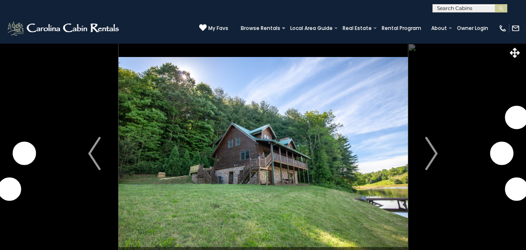 The height and width of the screenshot is (250, 526). I want to click on a: Browse Rentals, so click(260, 28).